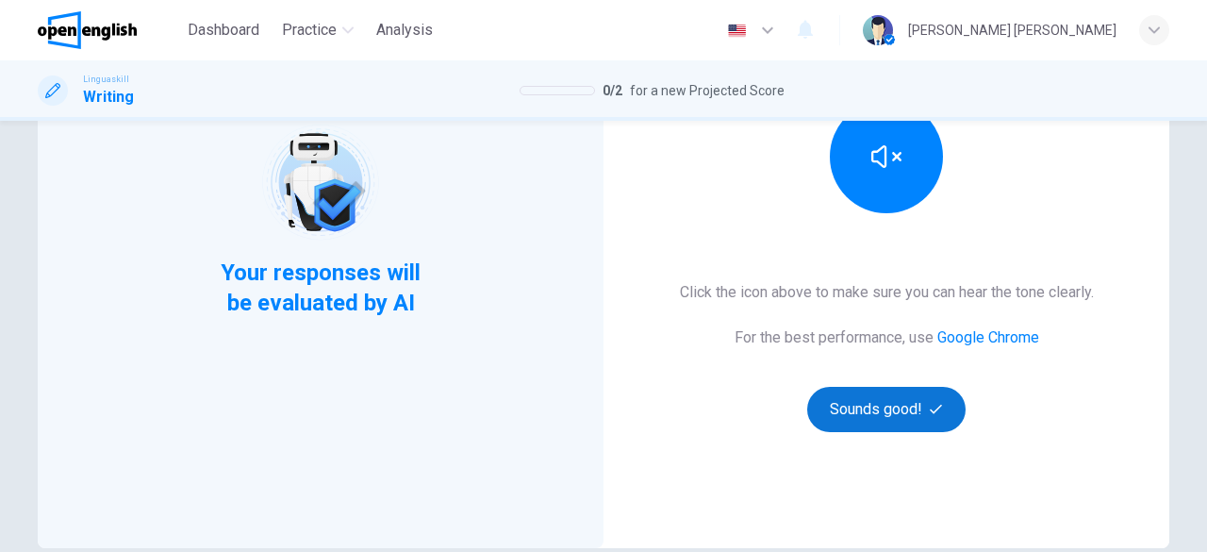 The height and width of the screenshot is (552, 1207). I want to click on img: en, so click(736, 30).